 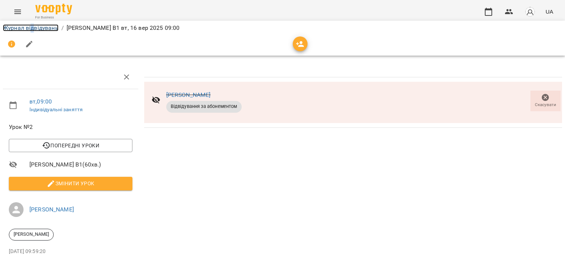 I want to click on span: For Business, so click(x=54, y=17).